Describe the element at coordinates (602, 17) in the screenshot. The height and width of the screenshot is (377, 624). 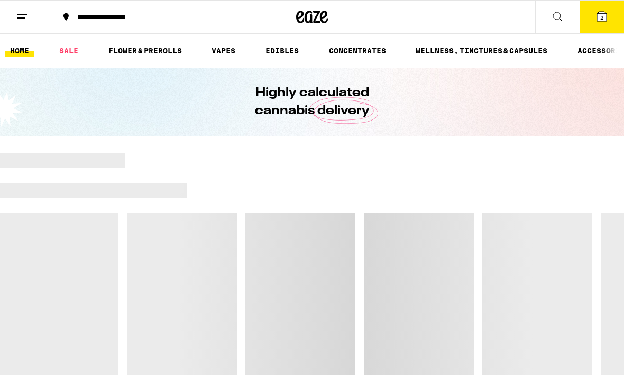
I see `button: 2` at that location.